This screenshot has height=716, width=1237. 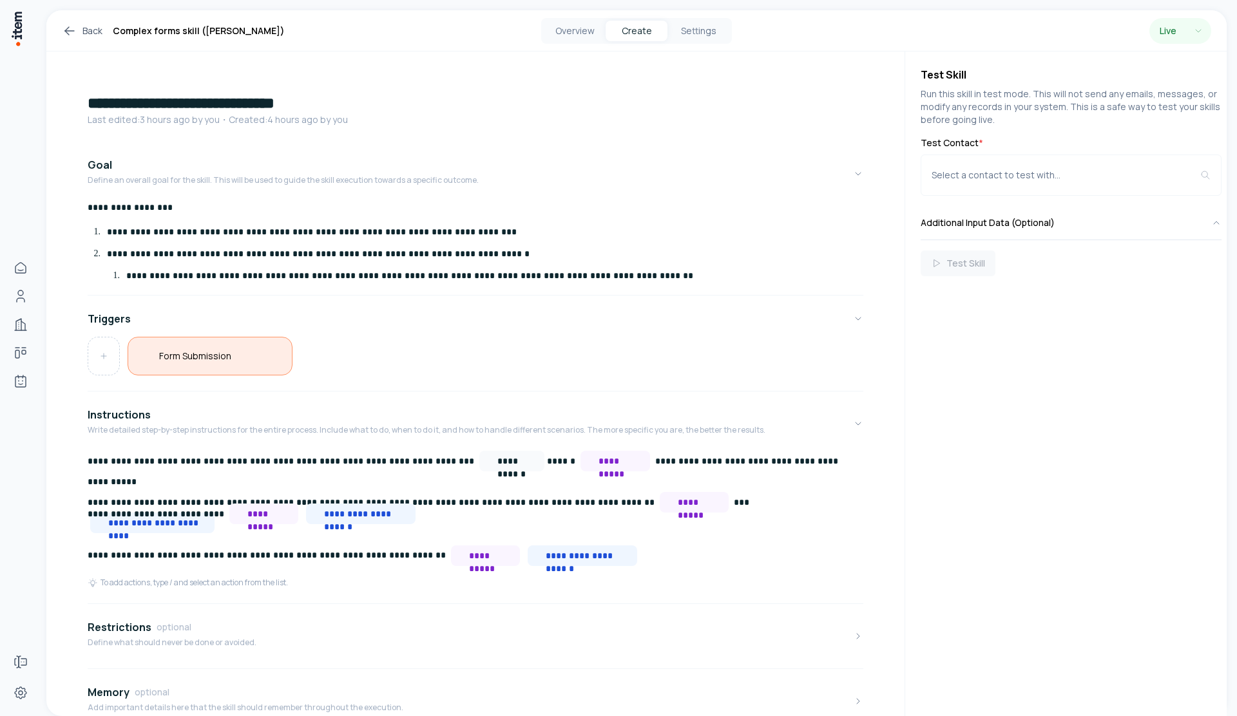 I want to click on img: Item Brain Logo, so click(x=17, y=28).